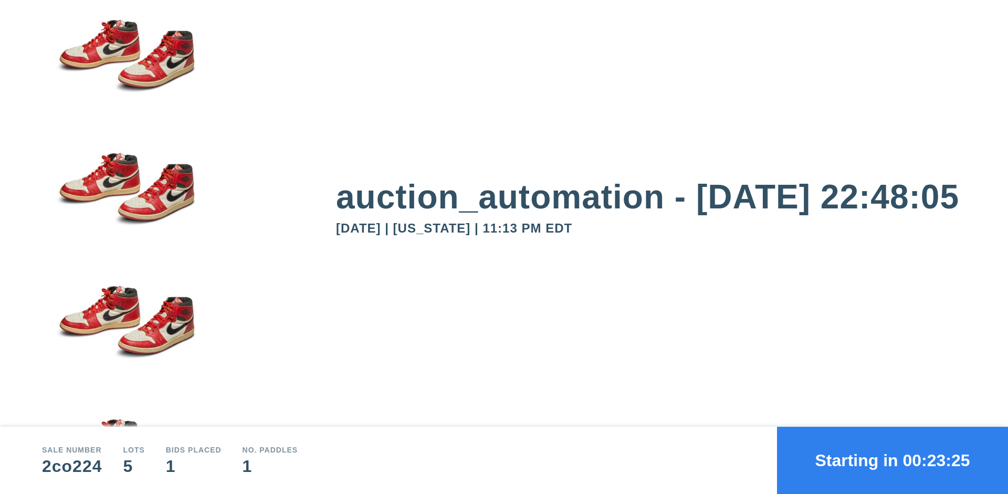 This screenshot has height=494, width=1008. What do you see at coordinates (72, 466) in the screenshot?
I see `div: 2co224` at bounding box center [72, 466].